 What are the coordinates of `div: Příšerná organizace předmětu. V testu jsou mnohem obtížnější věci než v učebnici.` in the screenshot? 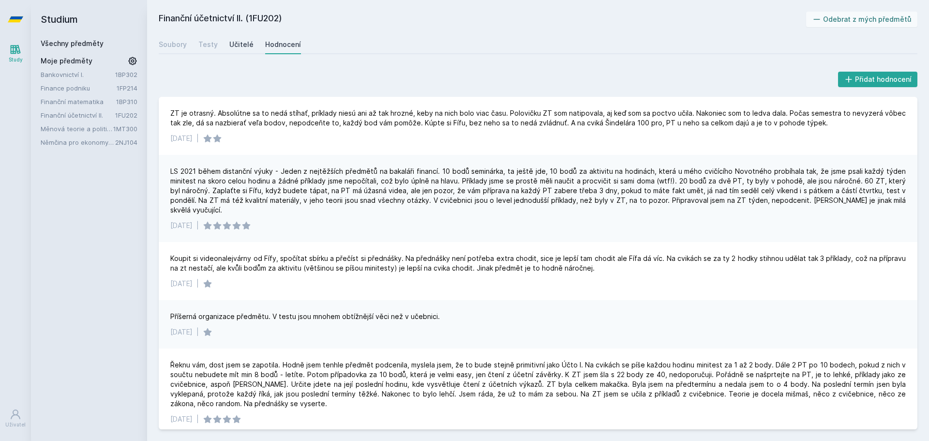 It's located at (305, 316).